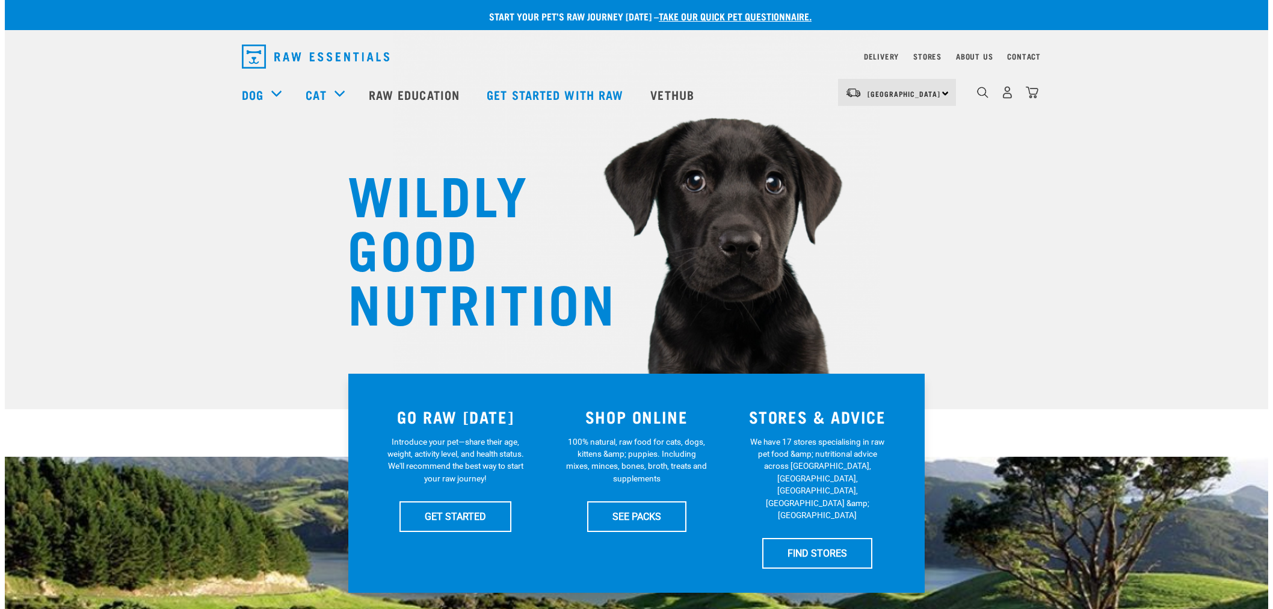 The width and height of the screenshot is (1273, 609). What do you see at coordinates (416, 94) in the screenshot?
I see `a: Raw Education` at bounding box center [416, 94].